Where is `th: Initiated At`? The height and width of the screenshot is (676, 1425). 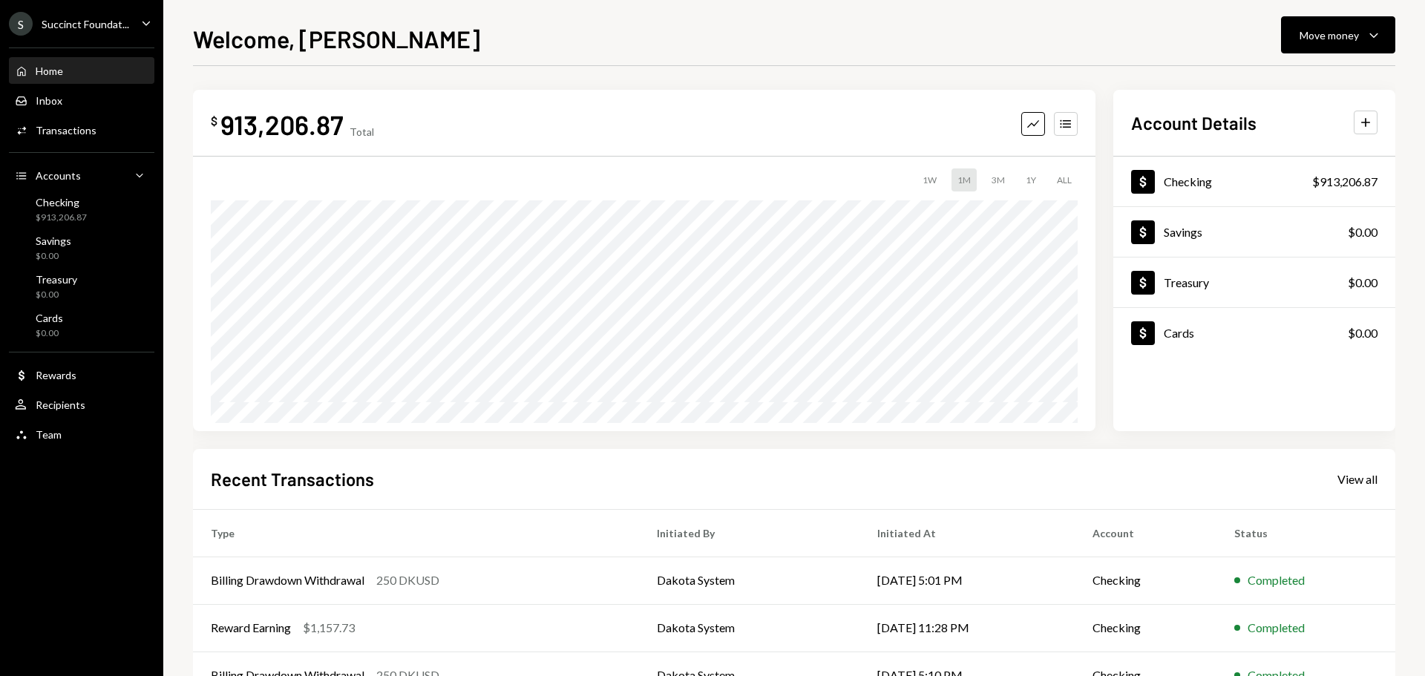 th: Initiated At is located at coordinates (967, 533).